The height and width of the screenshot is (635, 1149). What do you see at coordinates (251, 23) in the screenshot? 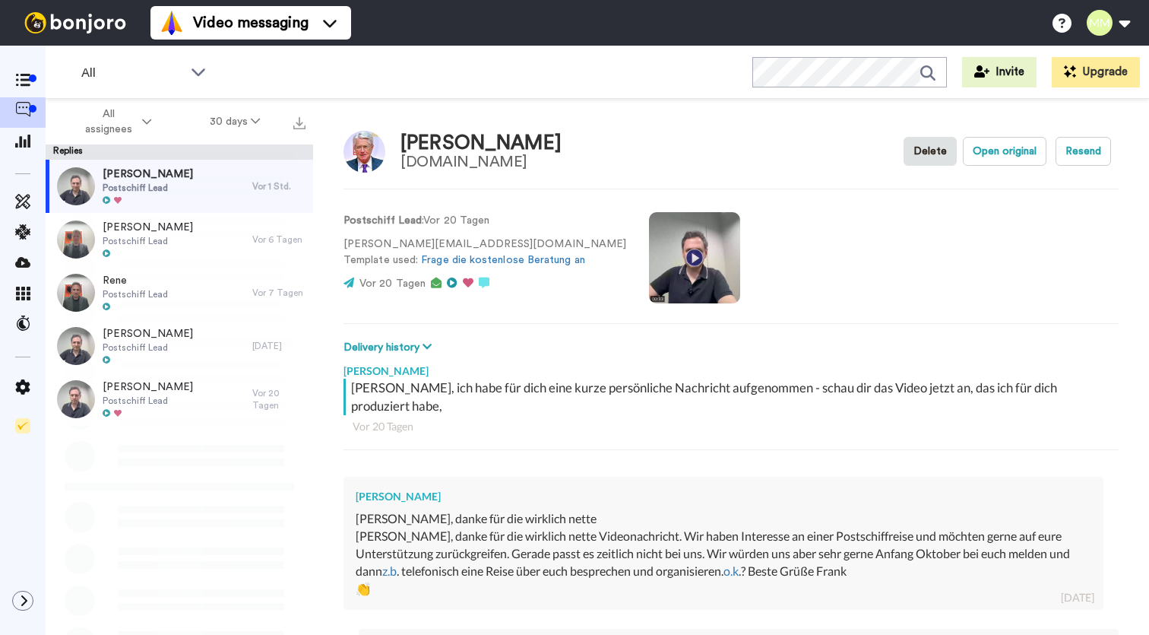
I see `span: Video messaging` at bounding box center [251, 23].